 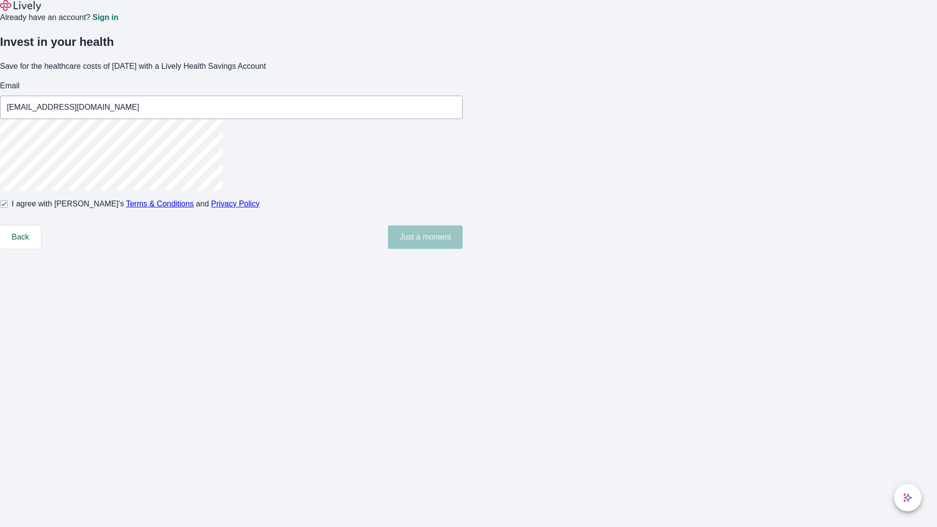 What do you see at coordinates (105, 18) in the screenshot?
I see `a: Sign in` at bounding box center [105, 18].